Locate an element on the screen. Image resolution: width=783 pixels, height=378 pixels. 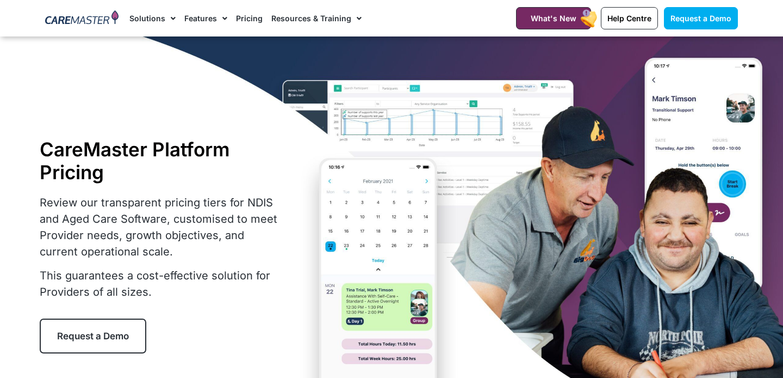
a: Help Centre is located at coordinates (629, 18).